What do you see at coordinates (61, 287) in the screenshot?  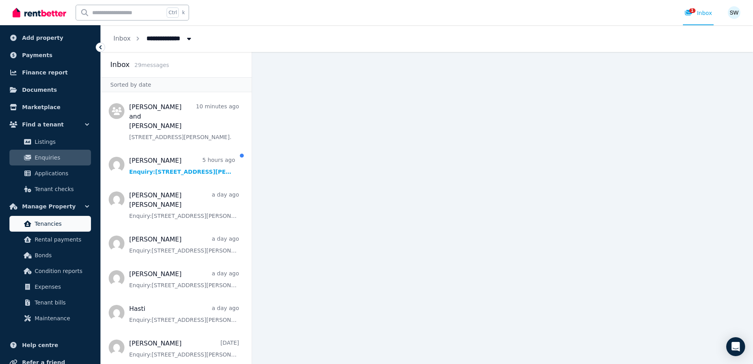 I see `span: Expenses` at bounding box center [61, 287].